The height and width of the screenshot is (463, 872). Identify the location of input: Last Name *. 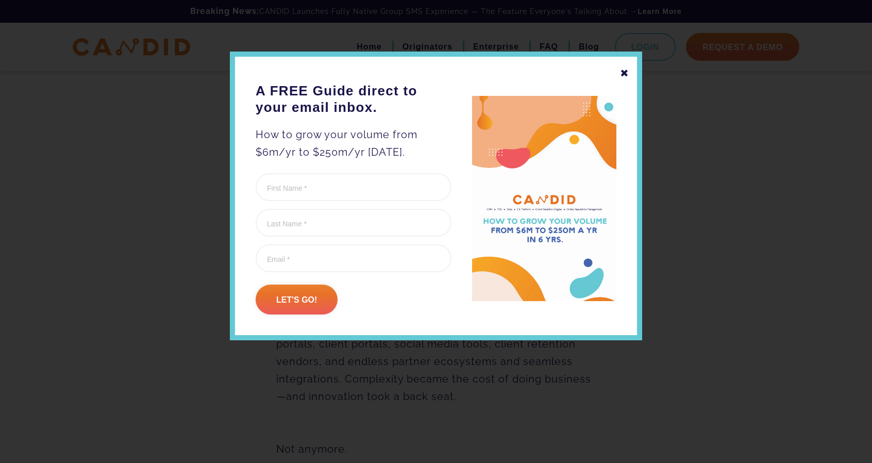
(353, 223).